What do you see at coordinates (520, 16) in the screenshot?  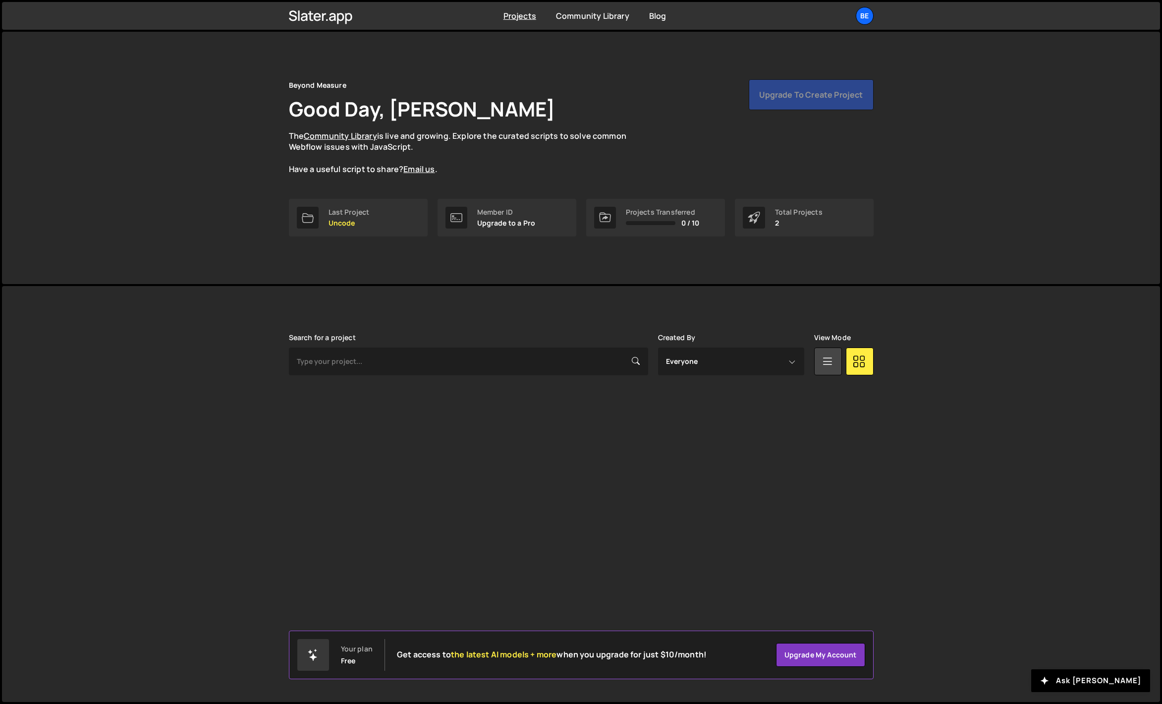 I see `a: Projects` at bounding box center [520, 16].